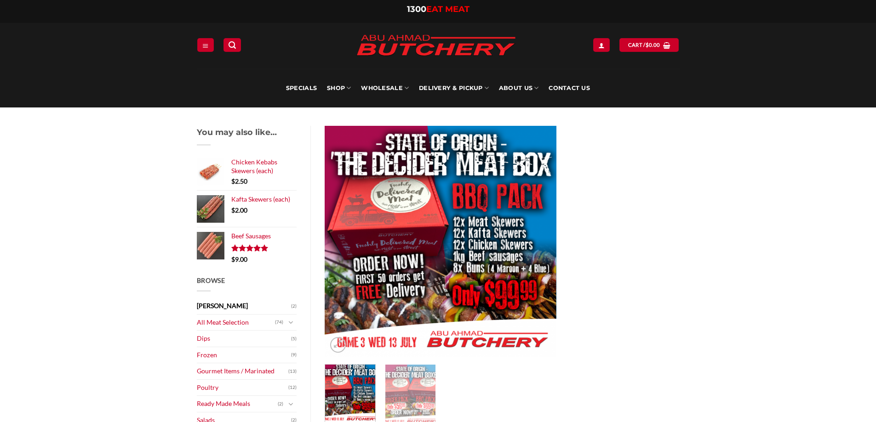  What do you see at coordinates (385, 88) in the screenshot?
I see `a: Wholesale` at bounding box center [385, 88].